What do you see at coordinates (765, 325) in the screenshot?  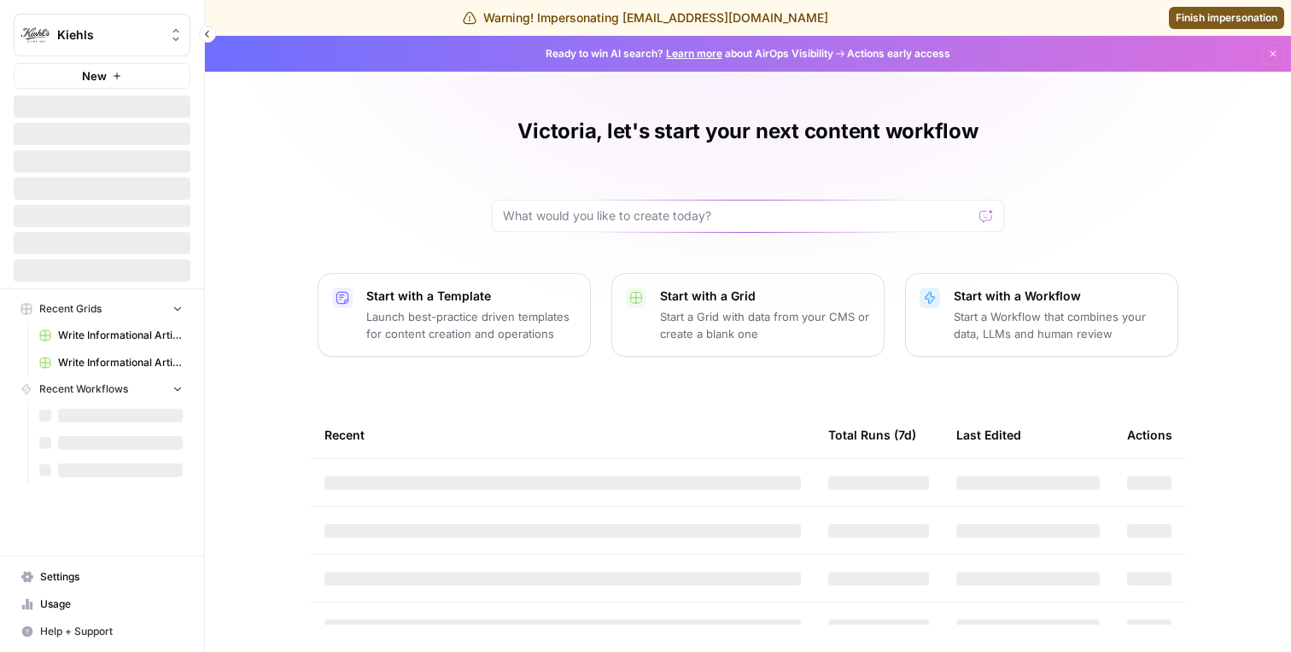 I see `p: Start a Grid with data from your CMS or create a blank one` at bounding box center [765, 325].